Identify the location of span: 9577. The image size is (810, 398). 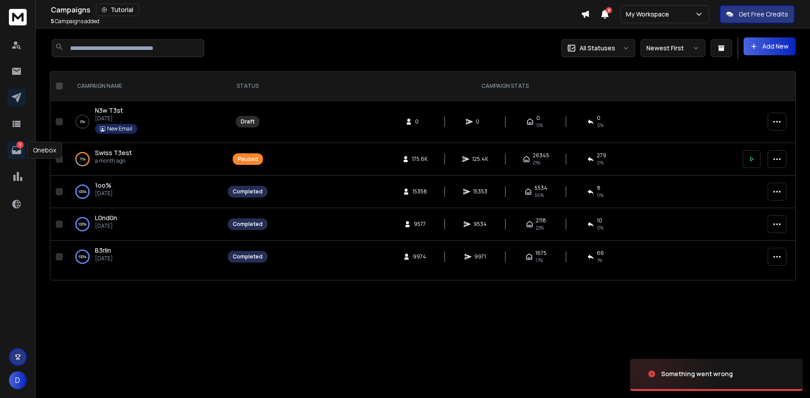
(420, 224).